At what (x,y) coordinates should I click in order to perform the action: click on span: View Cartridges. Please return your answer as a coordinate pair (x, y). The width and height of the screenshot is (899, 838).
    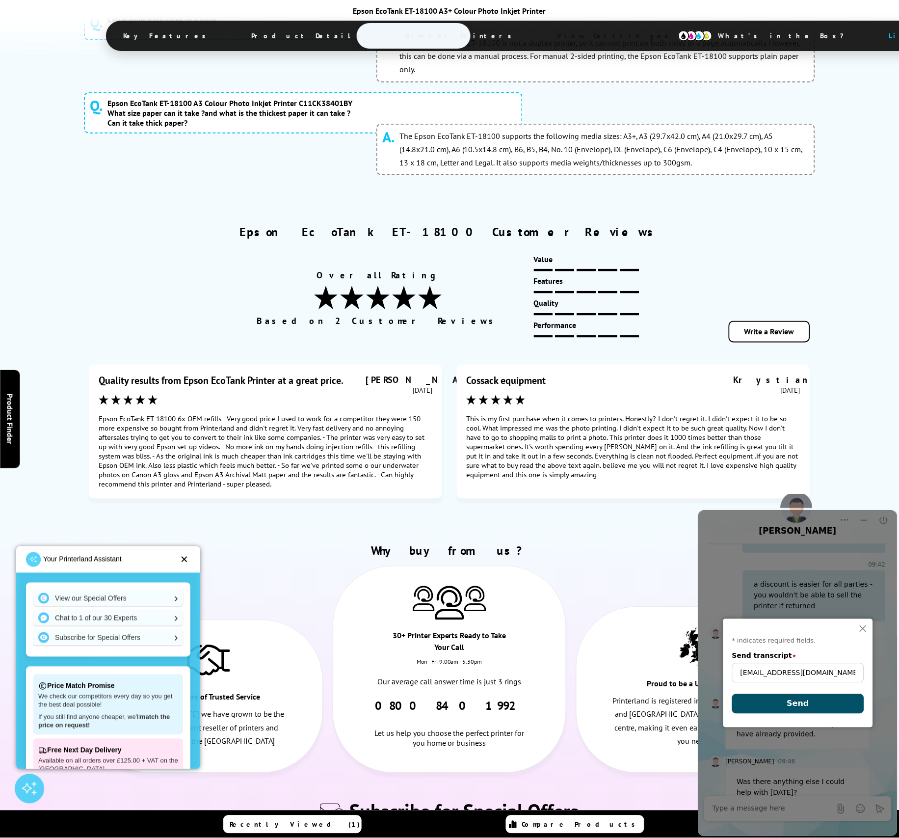
    Looking at the image, I should click on (618, 36).